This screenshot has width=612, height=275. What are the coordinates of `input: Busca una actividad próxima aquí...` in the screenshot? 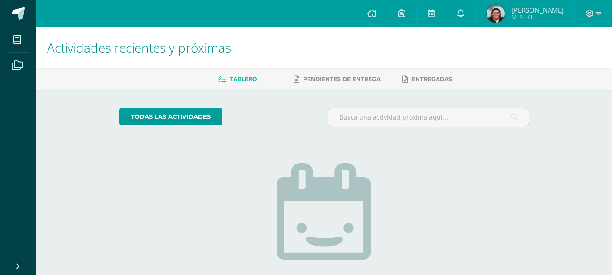 It's located at (428, 117).